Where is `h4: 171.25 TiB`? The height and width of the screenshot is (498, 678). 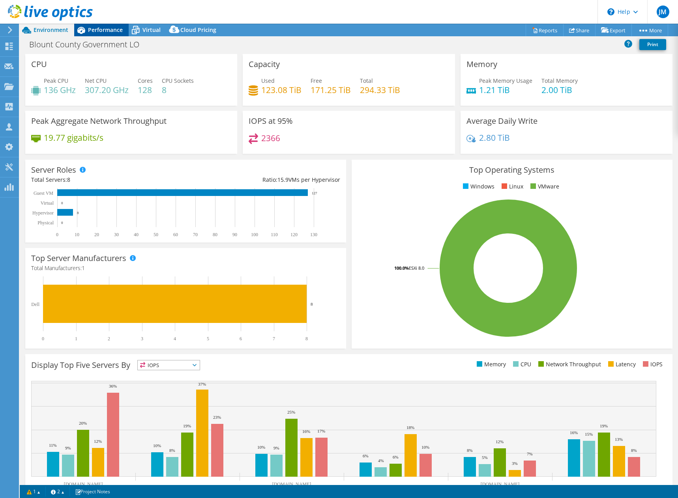
h4: 171.25 TiB is located at coordinates (331, 90).